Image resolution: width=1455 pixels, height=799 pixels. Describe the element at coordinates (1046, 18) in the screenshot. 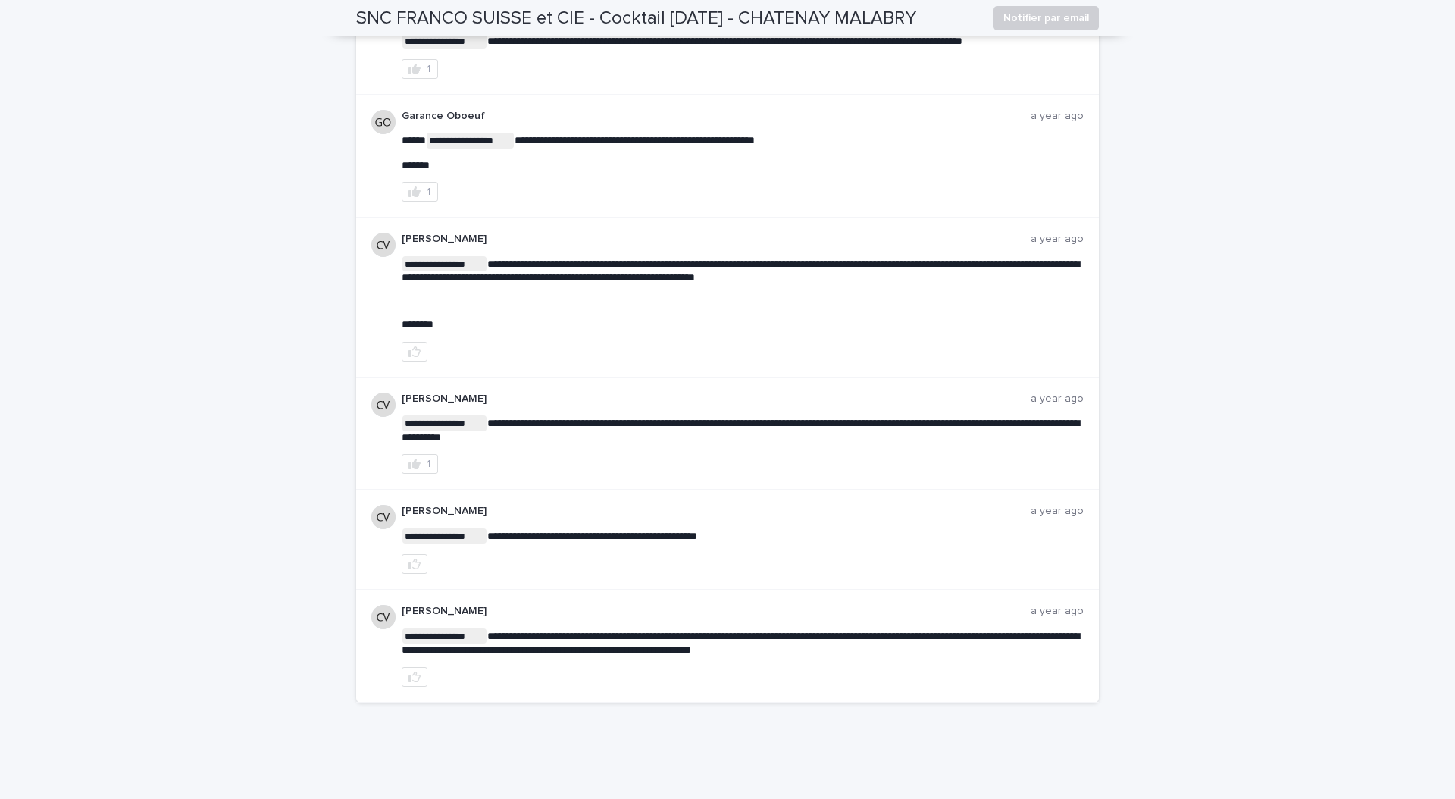

I see `span: Notifier par email` at that location.